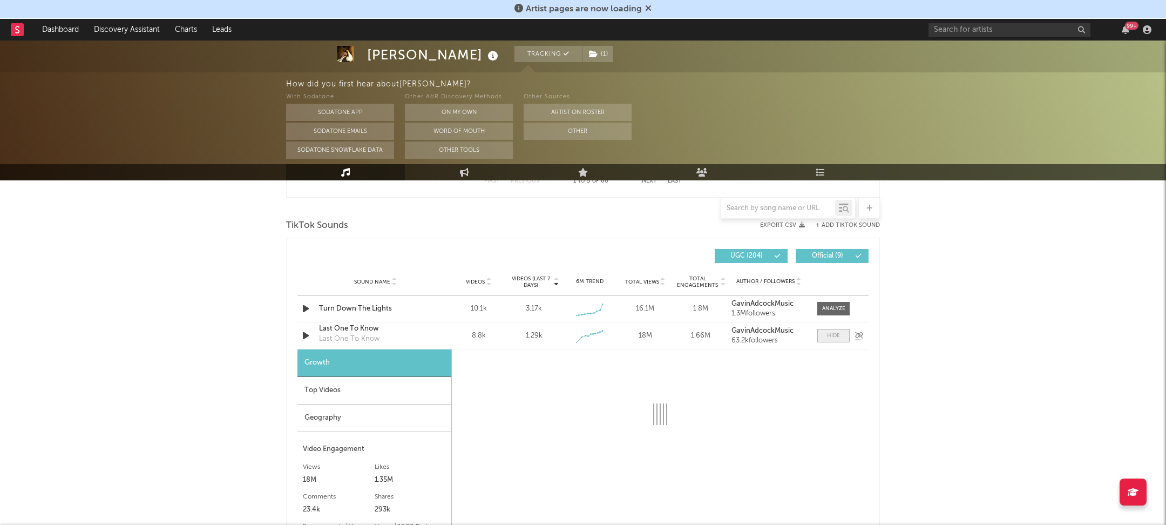 This screenshot has height=525, width=1166. Describe the element at coordinates (222, 30) in the screenshot. I see `a: Leads` at that location.